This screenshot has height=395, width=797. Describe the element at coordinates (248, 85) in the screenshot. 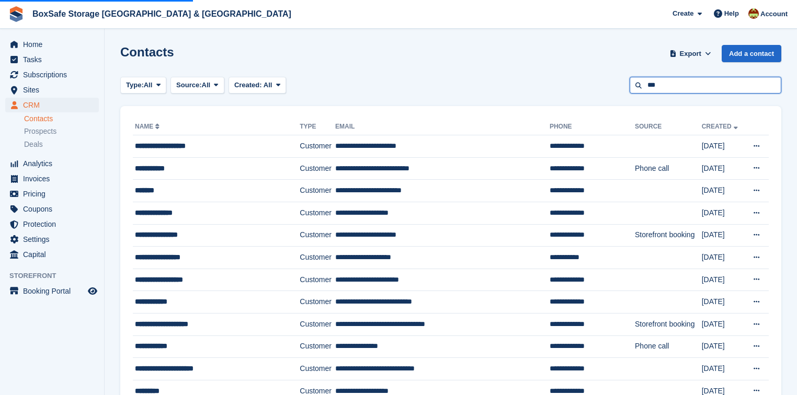

I see `span: Created:` at that location.